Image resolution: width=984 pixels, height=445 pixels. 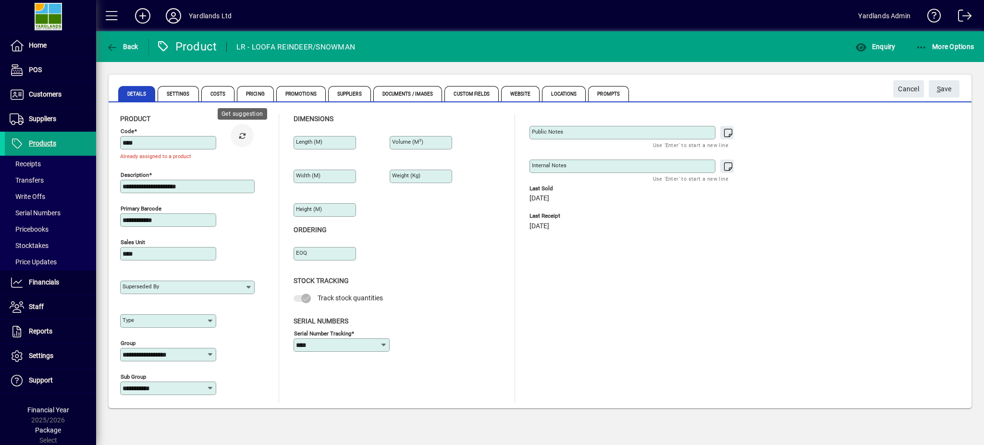 I want to click on mat-label: Length (m), so click(x=309, y=142).